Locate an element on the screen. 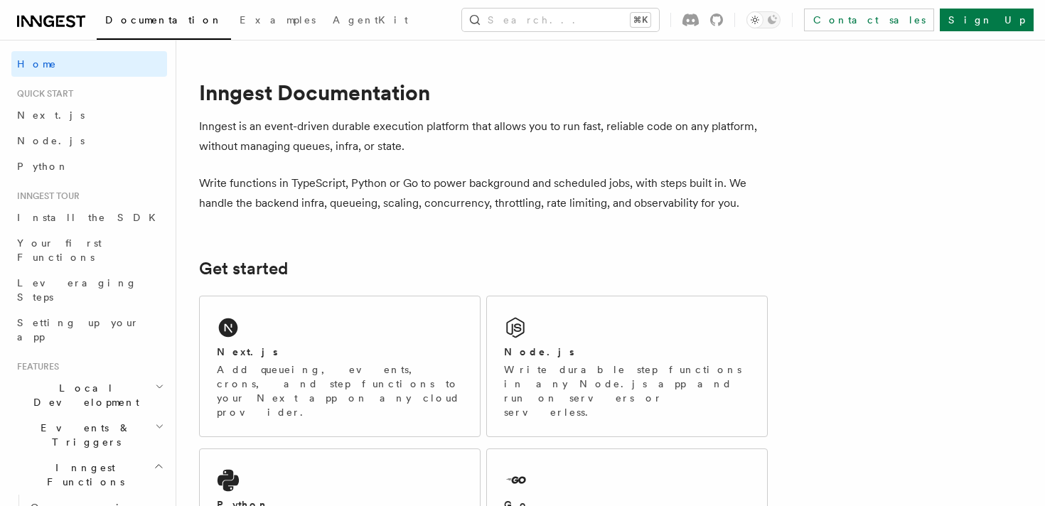 The image size is (1045, 506). span: Node.js is located at coordinates (50, 141).